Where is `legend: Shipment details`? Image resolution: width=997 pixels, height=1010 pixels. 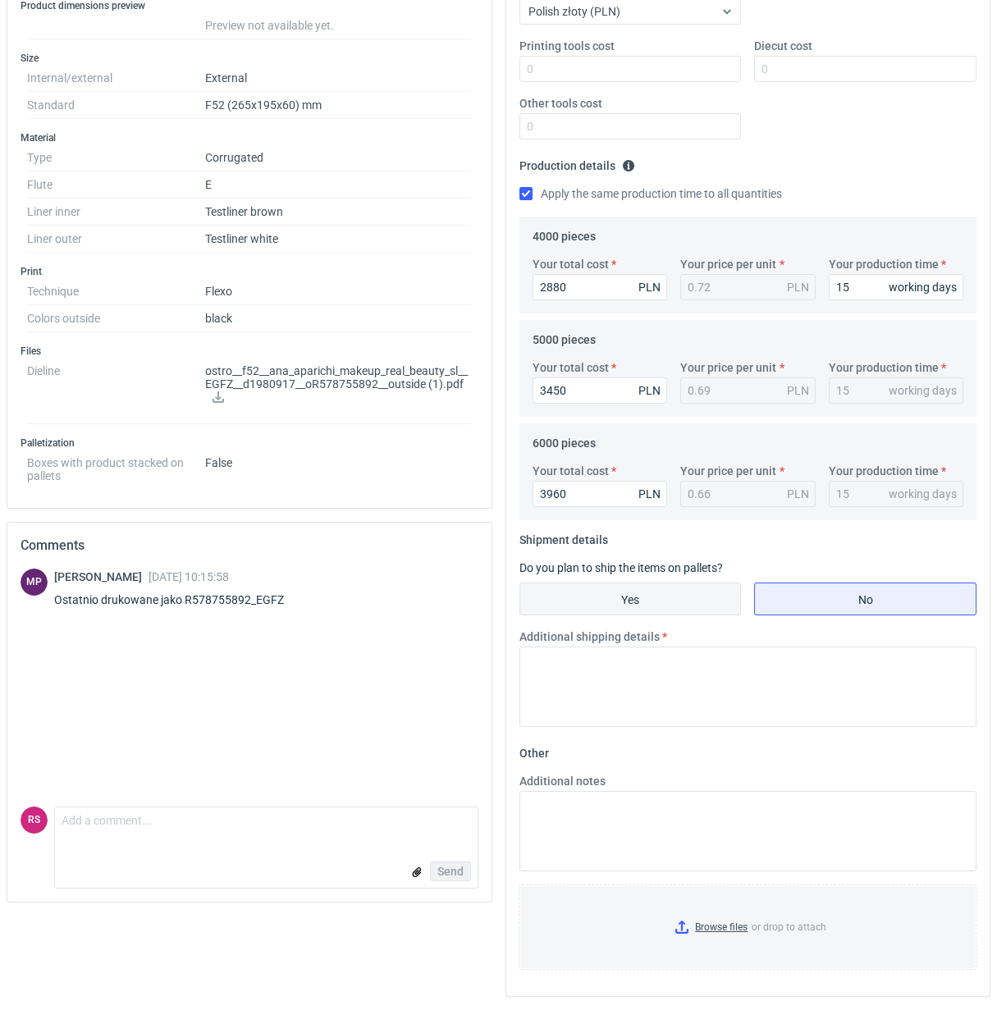 legend: Shipment details is located at coordinates (564, 536).